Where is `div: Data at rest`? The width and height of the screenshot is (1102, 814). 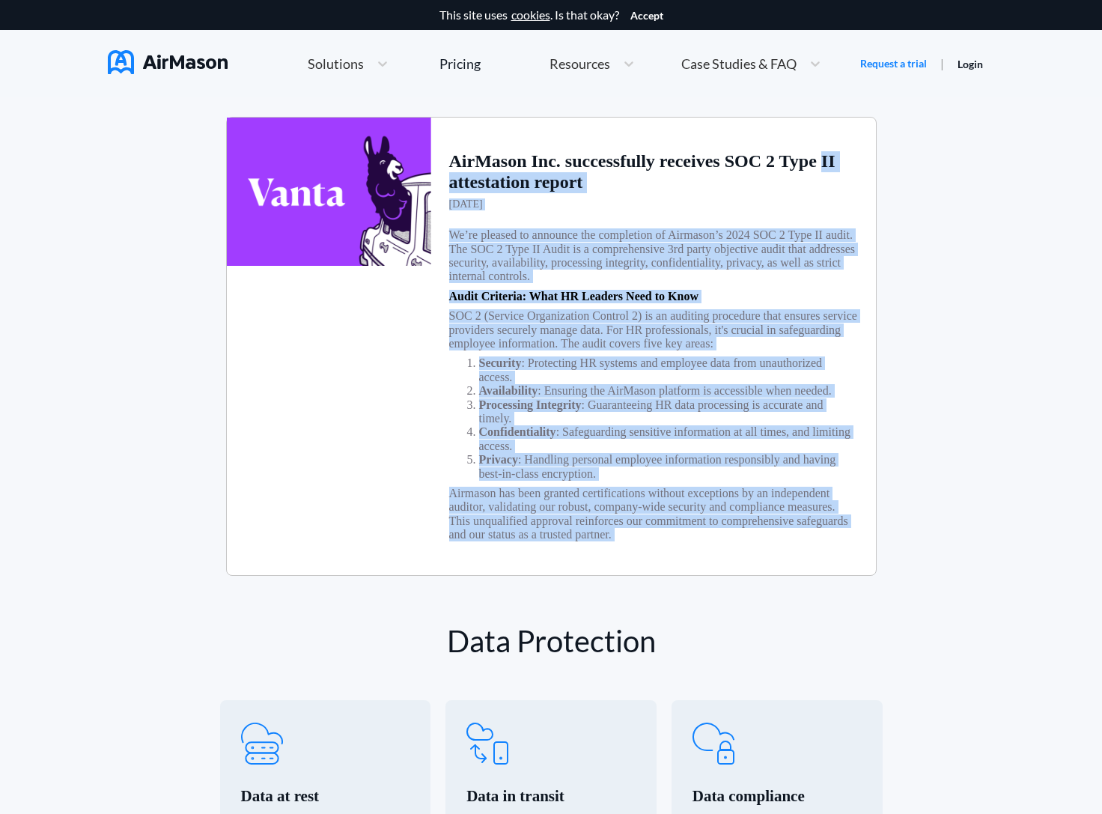
div: Data at rest is located at coordinates (326, 796).